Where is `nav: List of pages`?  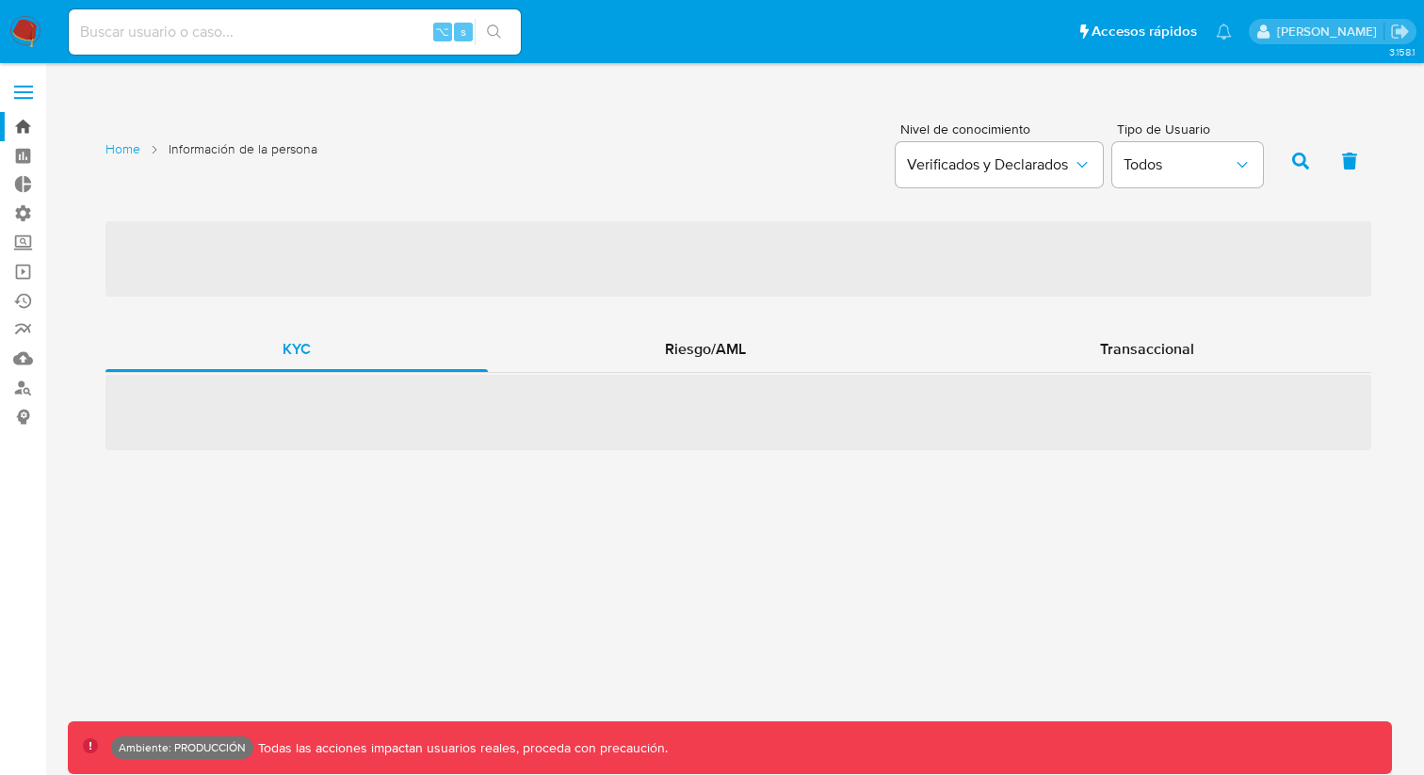
nav: List of pages is located at coordinates (211, 159).